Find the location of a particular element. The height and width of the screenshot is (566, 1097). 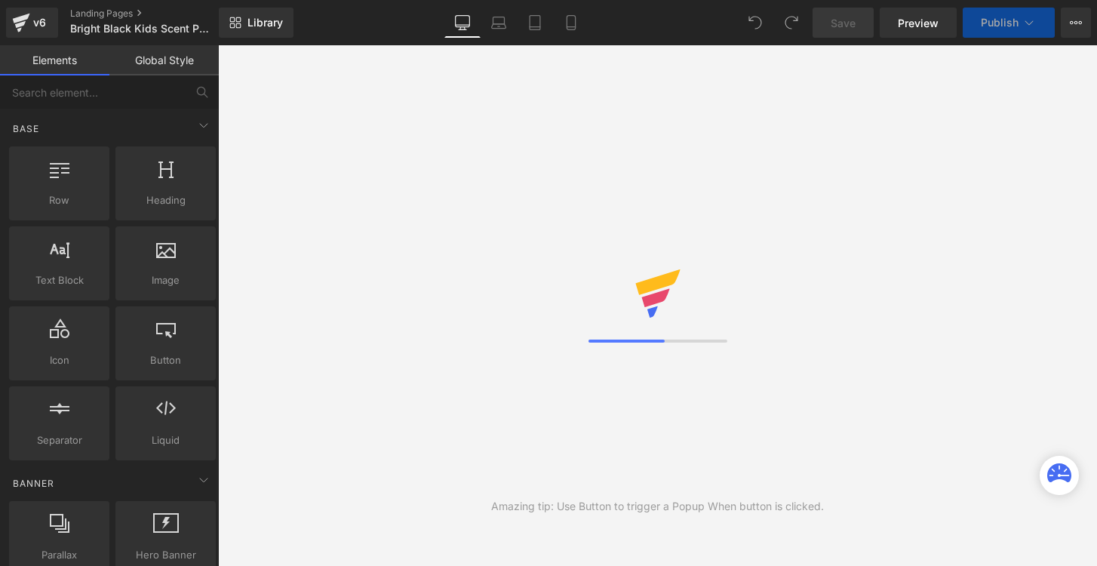

span: Parallax is located at coordinates (59, 555).